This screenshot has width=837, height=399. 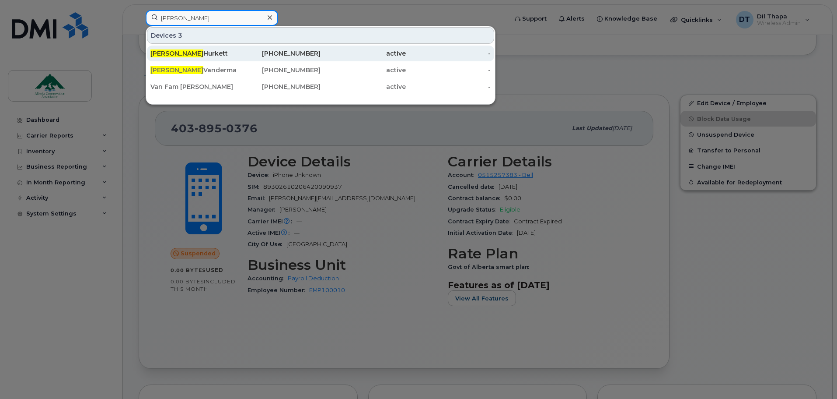 What do you see at coordinates (193, 53) in the screenshot?
I see `div: Hurkett` at bounding box center [193, 53].